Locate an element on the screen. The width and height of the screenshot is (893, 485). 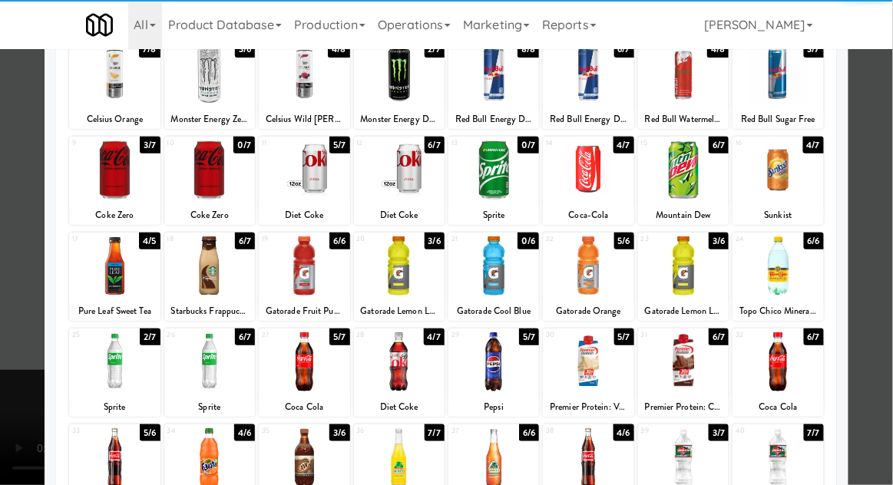
div: 203/6Gatorade Lemon Lime is located at coordinates (399, 276).